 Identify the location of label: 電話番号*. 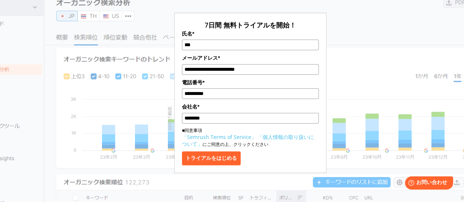
(250, 83).